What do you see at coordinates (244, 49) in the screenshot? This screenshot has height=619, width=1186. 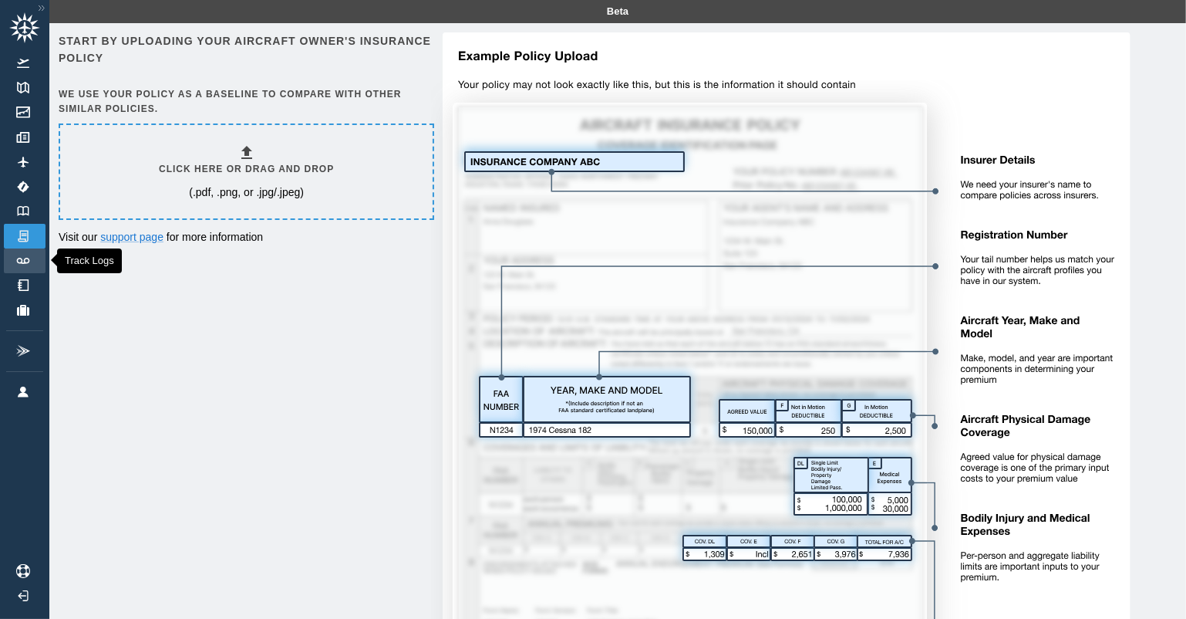 I see `h6: Start by uploading your aircraft owner's insurance policy` at bounding box center [244, 49].